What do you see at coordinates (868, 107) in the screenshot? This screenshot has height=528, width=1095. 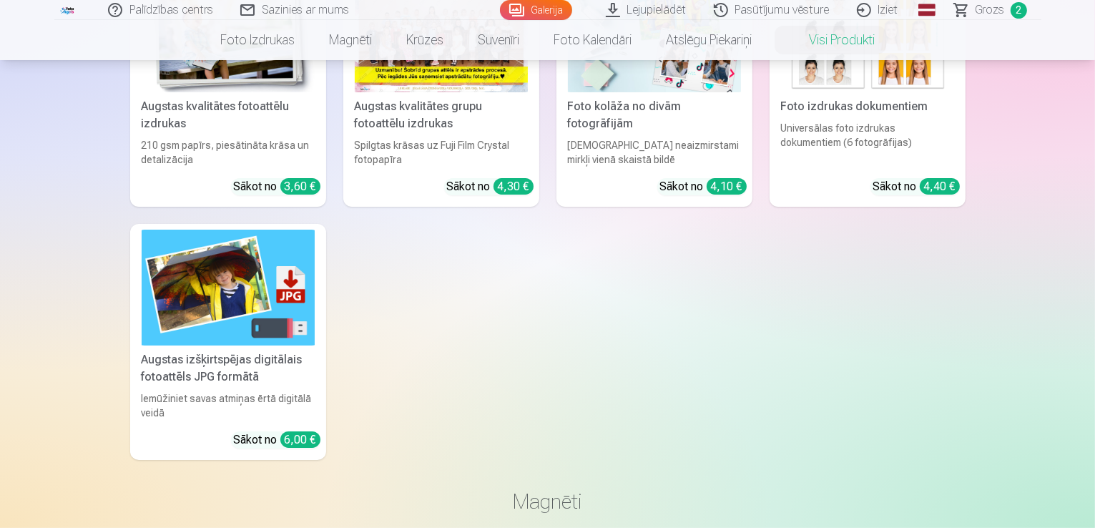 I see `div: Foto izdrukas dokumentiem` at bounding box center [868, 107].